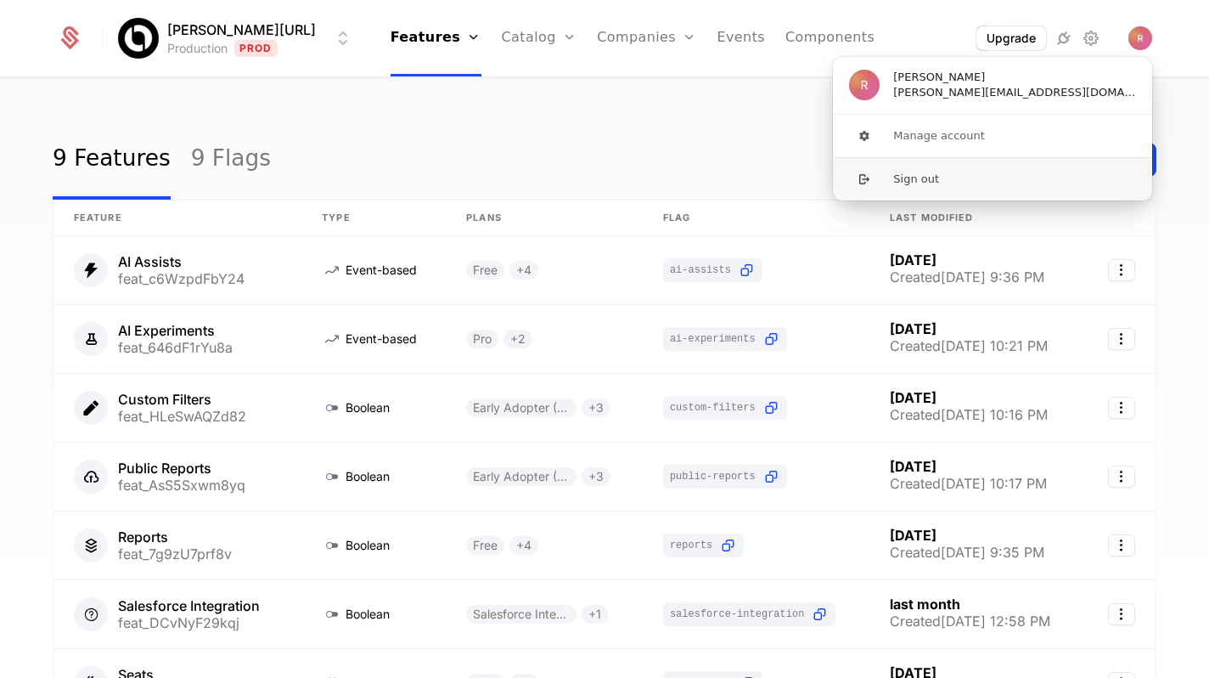 The height and width of the screenshot is (678, 1209). What do you see at coordinates (544, 218) in the screenshot?
I see `th: Plans` at bounding box center [544, 218].